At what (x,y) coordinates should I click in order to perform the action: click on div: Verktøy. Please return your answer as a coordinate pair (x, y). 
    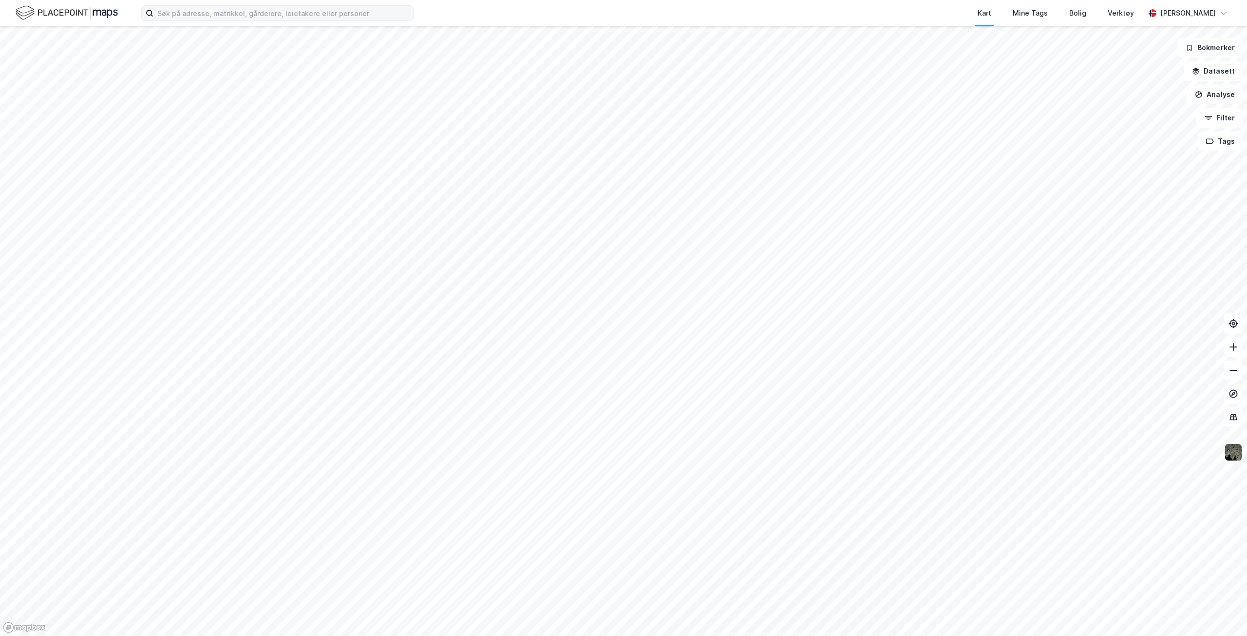
    Looking at the image, I should click on (1121, 13).